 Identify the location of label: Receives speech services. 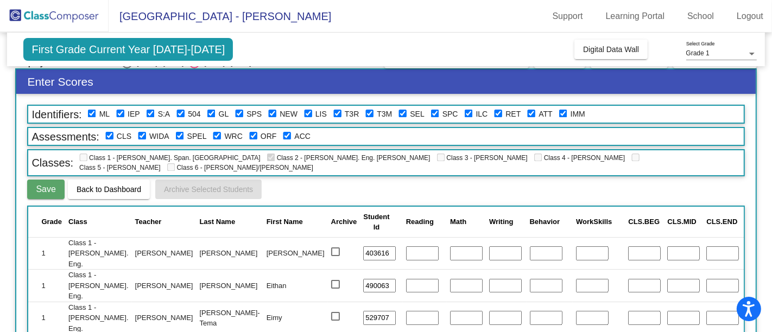
(450, 114).